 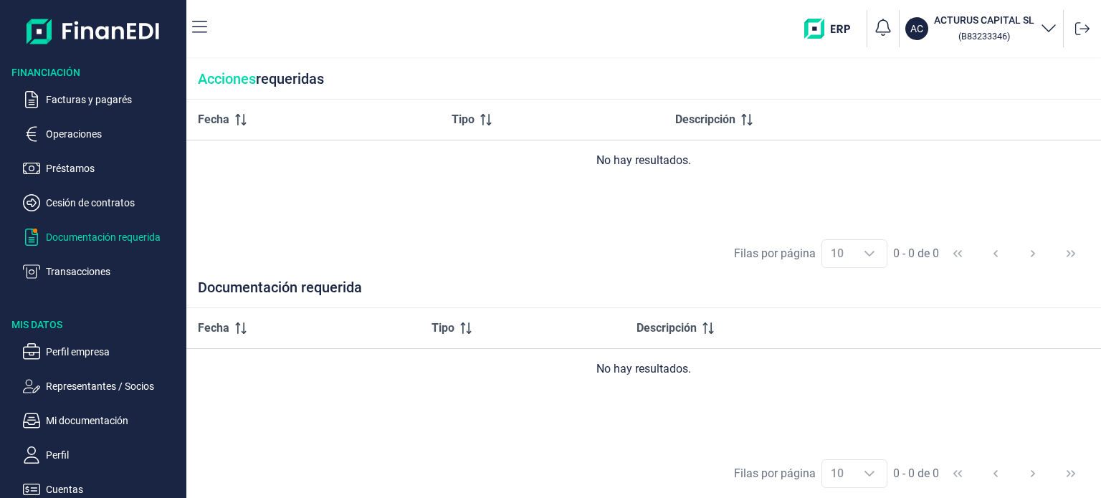 What do you see at coordinates (644, 293) in the screenshot?
I see `div: Documentación requerida` at bounding box center [644, 293].